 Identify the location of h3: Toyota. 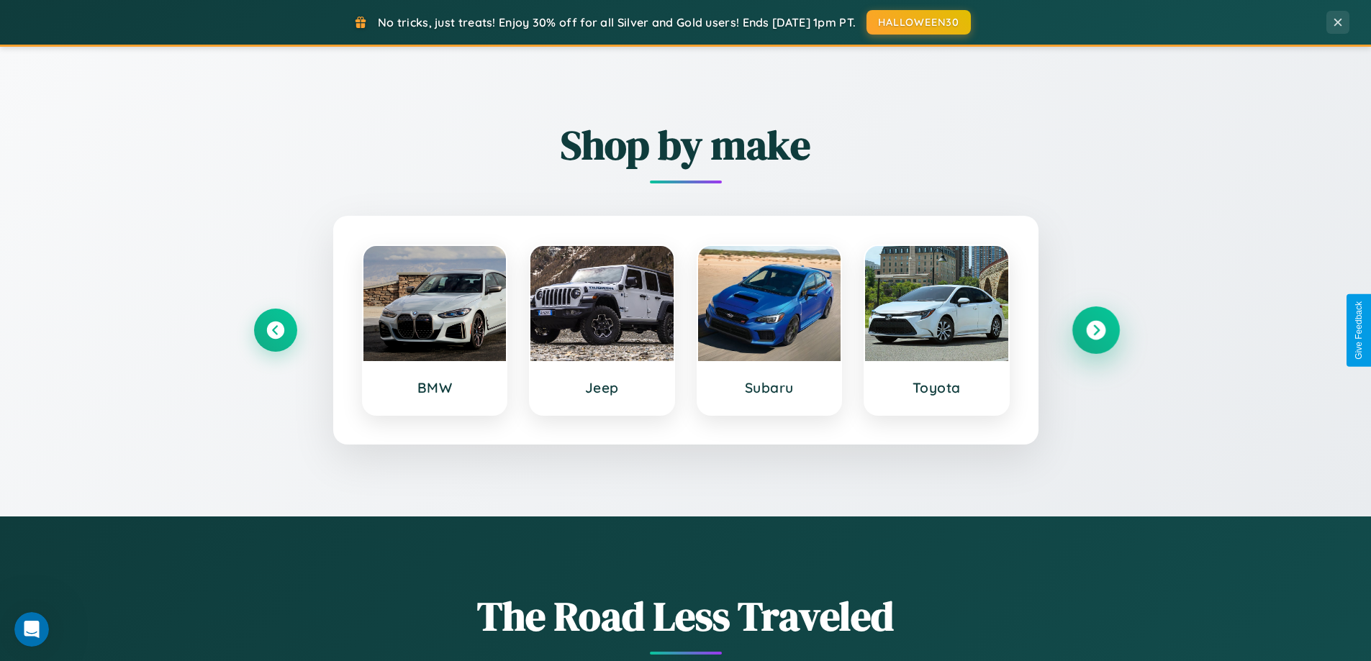
(936, 388).